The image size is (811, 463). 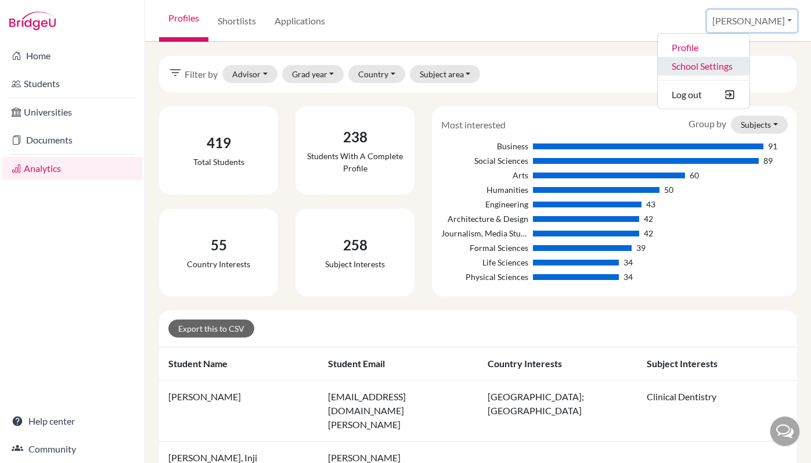 I want to click on th: Subject interests, so click(x=717, y=363).